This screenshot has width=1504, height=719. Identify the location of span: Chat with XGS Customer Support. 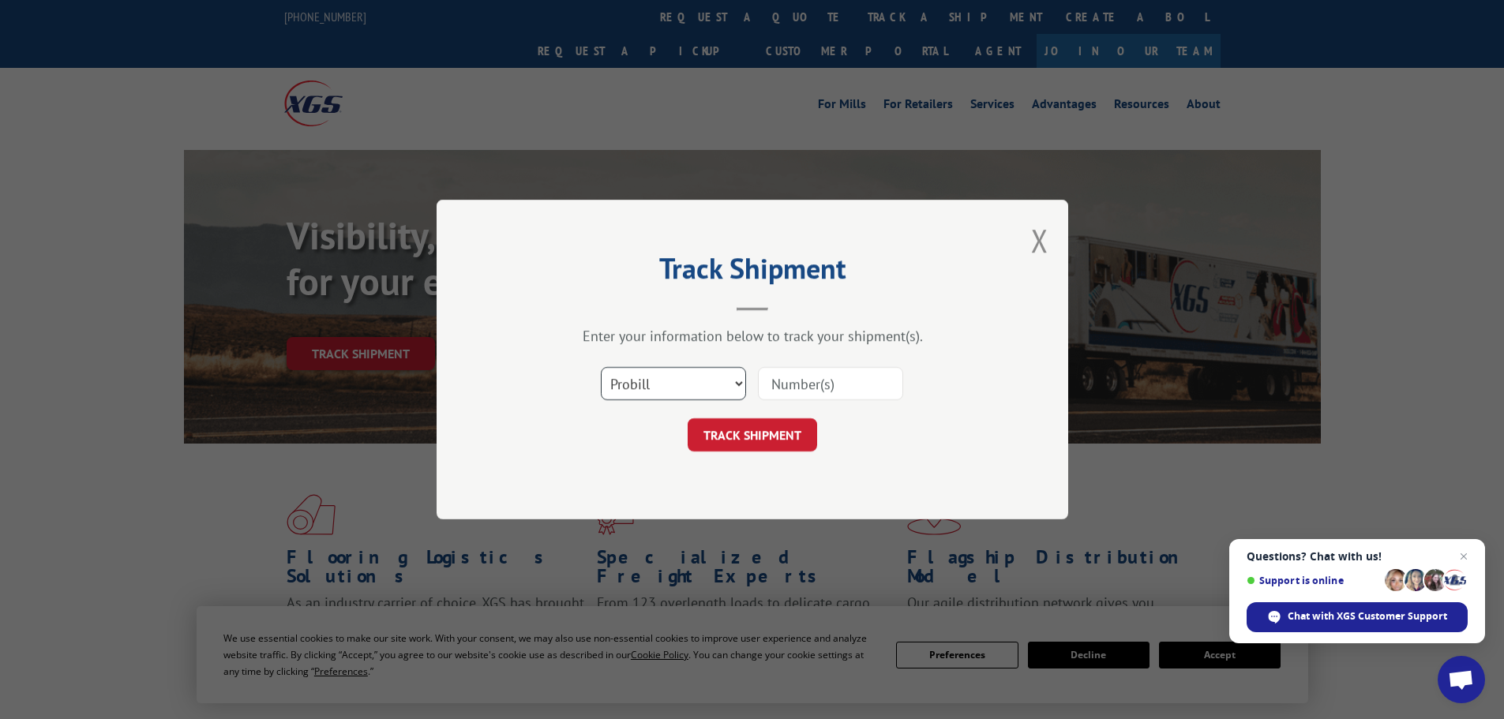
(1368, 617).